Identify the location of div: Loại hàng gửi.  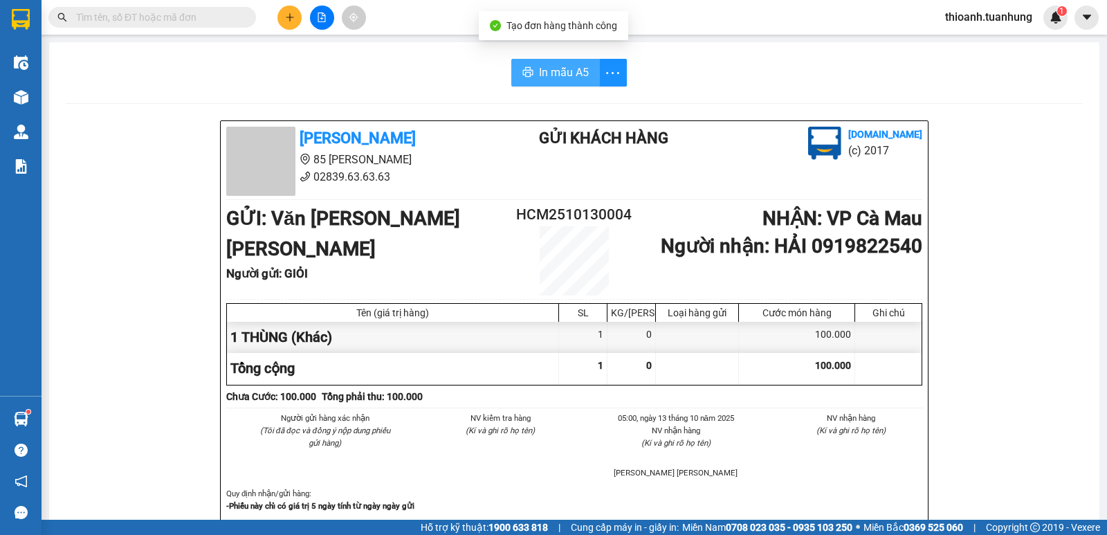
(697, 313).